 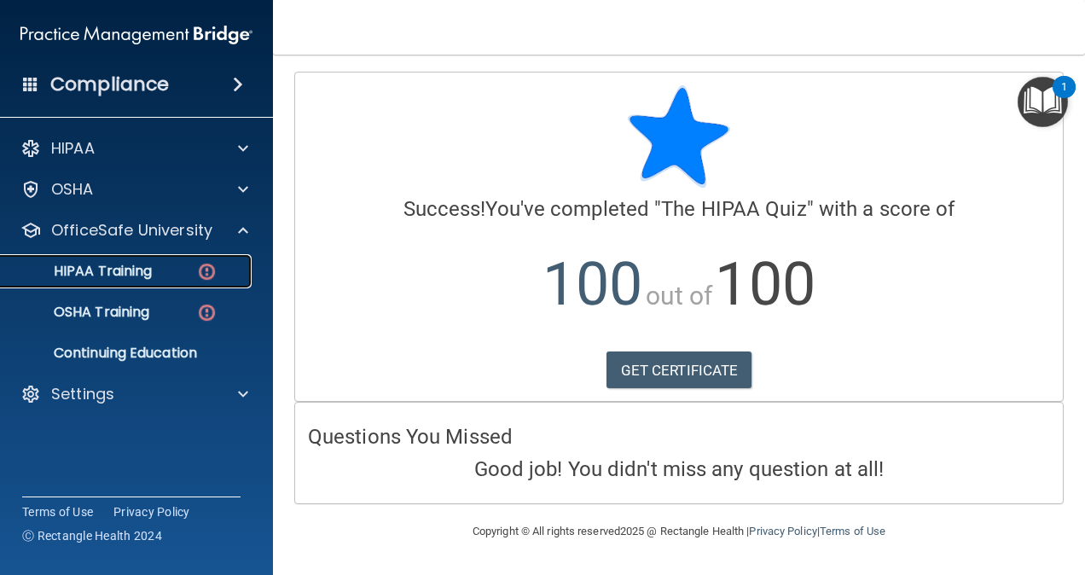 What do you see at coordinates (444, 209) in the screenshot?
I see `span: Success!` at bounding box center [444, 209].